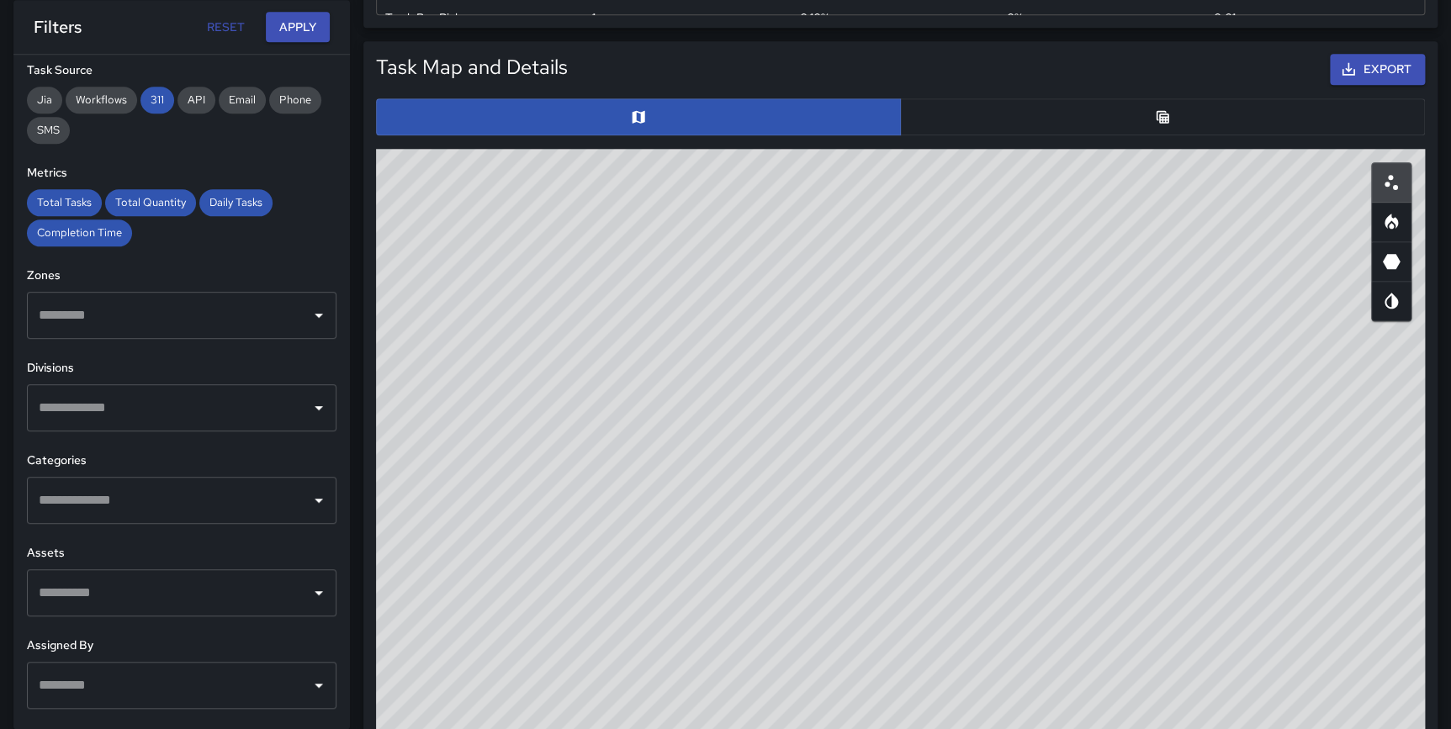 This screenshot has width=1451, height=729. What do you see at coordinates (101, 100) in the screenshot?
I see `div: Workflows` at bounding box center [101, 100].